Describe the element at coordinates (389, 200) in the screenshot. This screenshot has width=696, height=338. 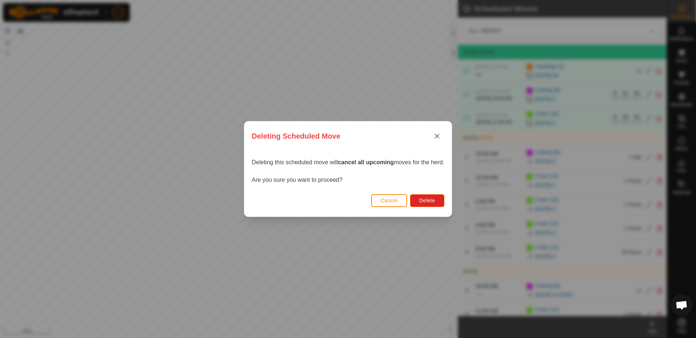
I see `button: Cancel` at that location.